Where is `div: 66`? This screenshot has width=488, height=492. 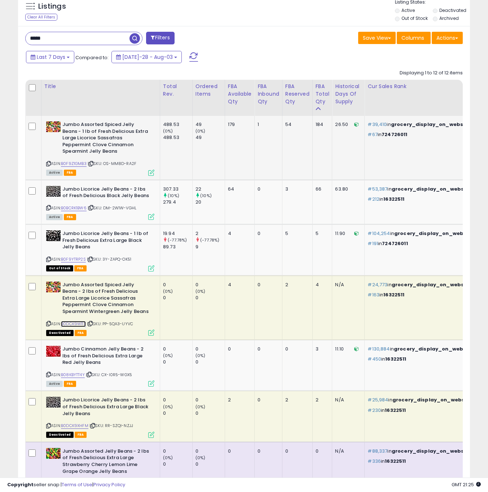 div: 66 is located at coordinates (321, 189).